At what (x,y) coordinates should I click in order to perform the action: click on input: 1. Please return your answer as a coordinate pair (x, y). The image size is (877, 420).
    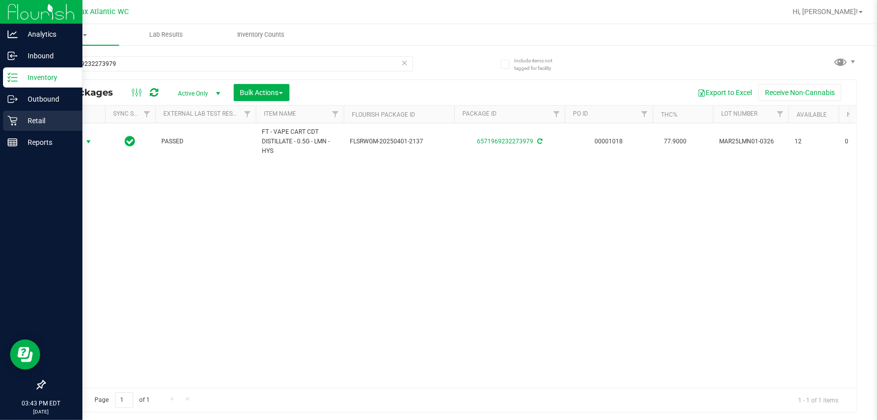
    Looking at the image, I should click on (124, 399).